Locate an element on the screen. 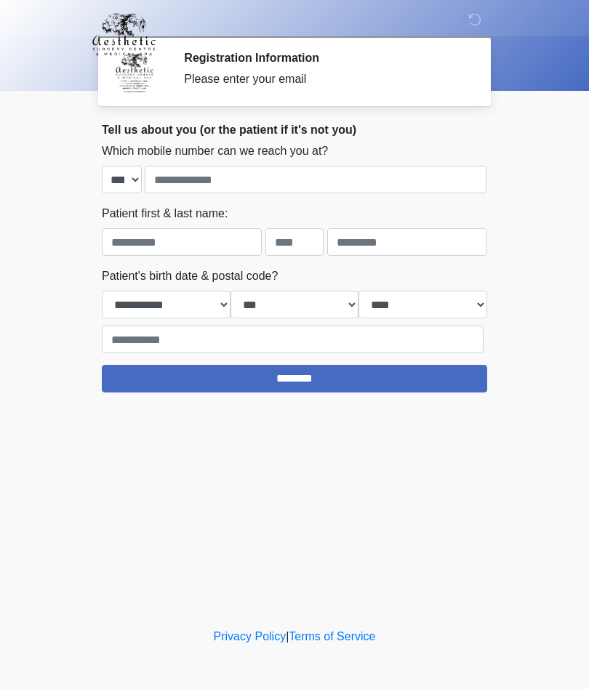  a: Terms of Service is located at coordinates (331, 636).